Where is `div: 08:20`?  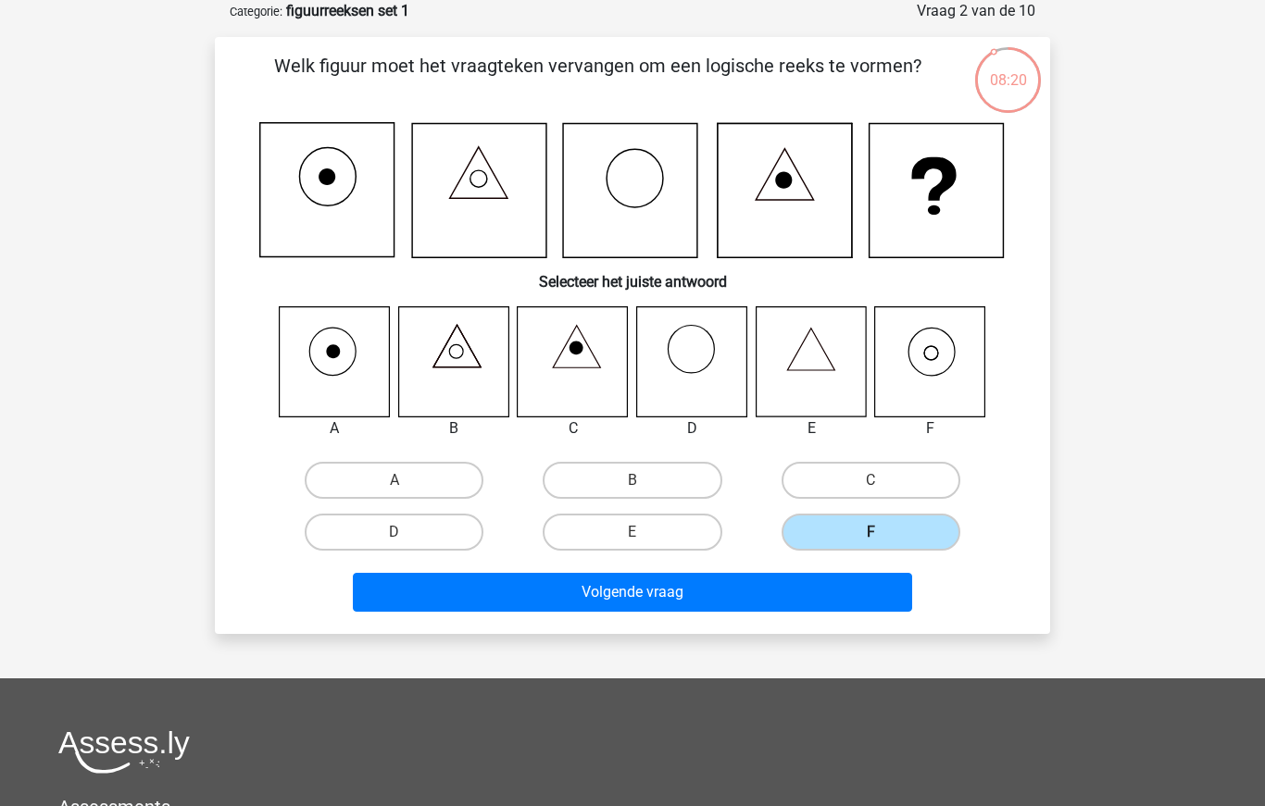 div: 08:20 is located at coordinates (1007, 69).